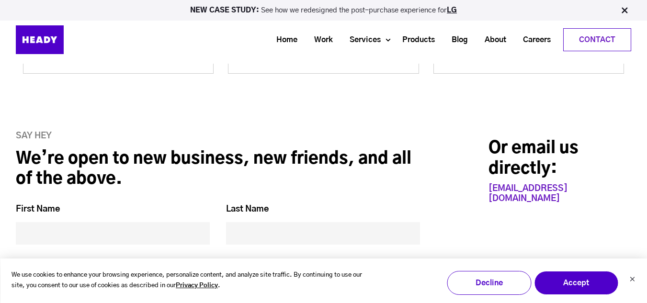 Image resolution: width=647 pixels, height=303 pixels. I want to click on strong: NEW CASE STUDY:, so click(226, 10).